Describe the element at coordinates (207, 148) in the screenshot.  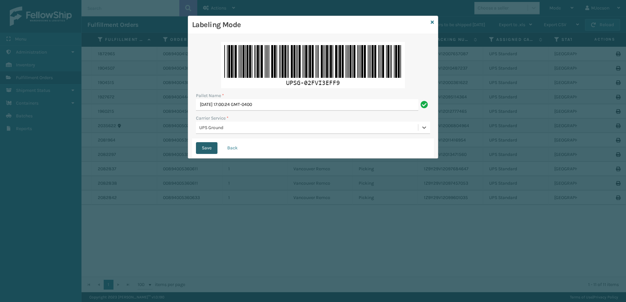
I see `button: Save` at that location.